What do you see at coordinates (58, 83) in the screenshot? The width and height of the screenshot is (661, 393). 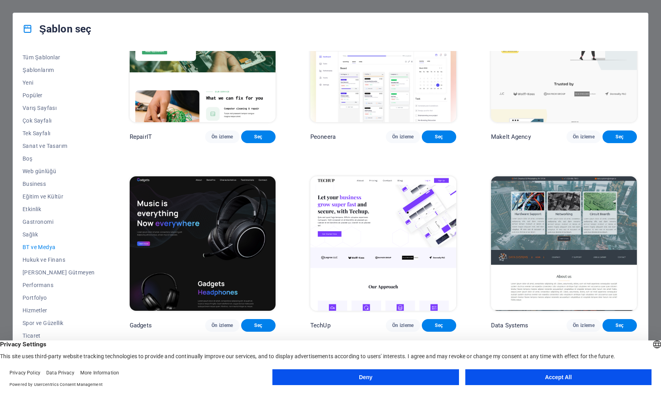 I see `span: Yeni` at bounding box center [58, 83].